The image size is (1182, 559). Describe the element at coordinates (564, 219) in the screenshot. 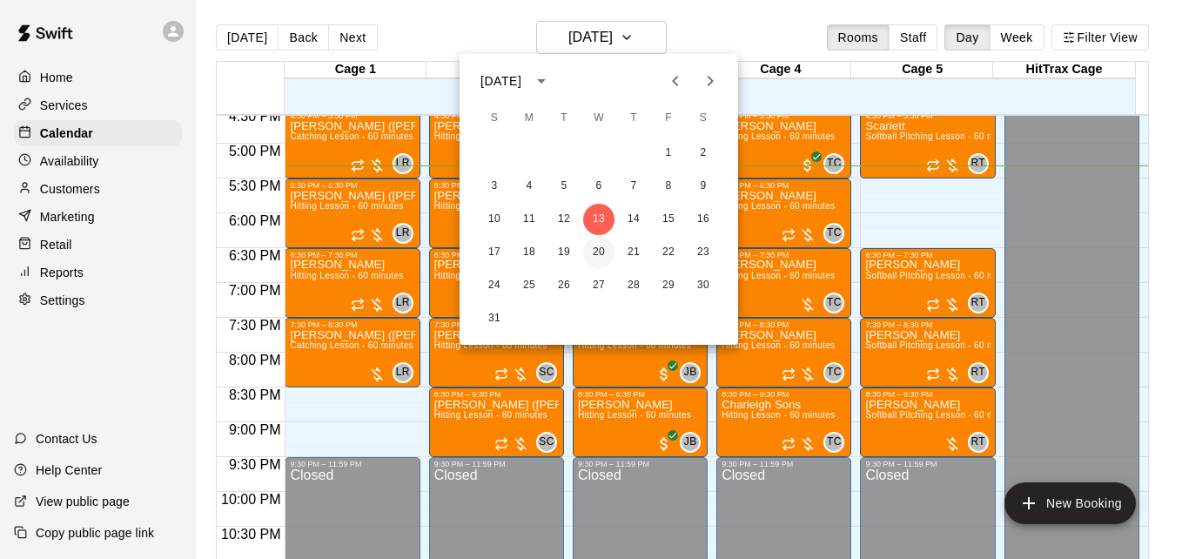

I see `button: 12` at that location.